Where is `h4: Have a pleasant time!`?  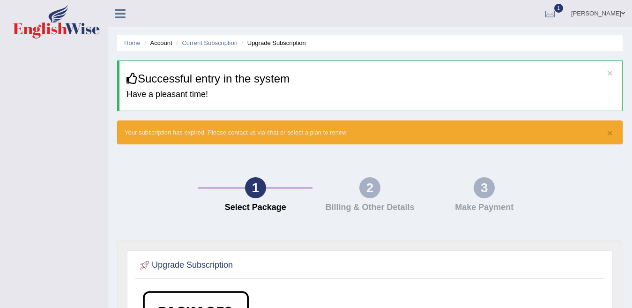 h4: Have a pleasant time! is located at coordinates (370, 95).